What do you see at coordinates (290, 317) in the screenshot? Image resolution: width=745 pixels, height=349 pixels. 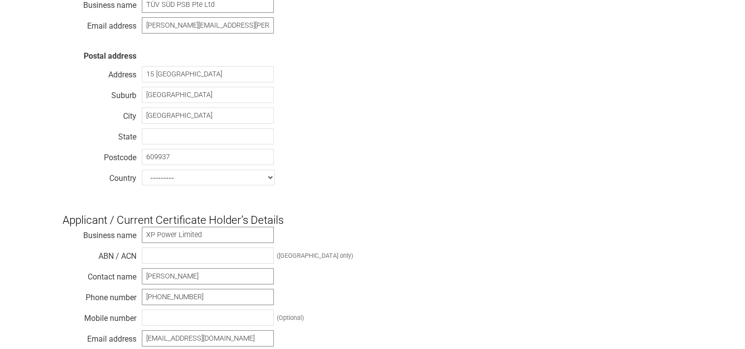 I see `div: (Optional)` at bounding box center [290, 317].